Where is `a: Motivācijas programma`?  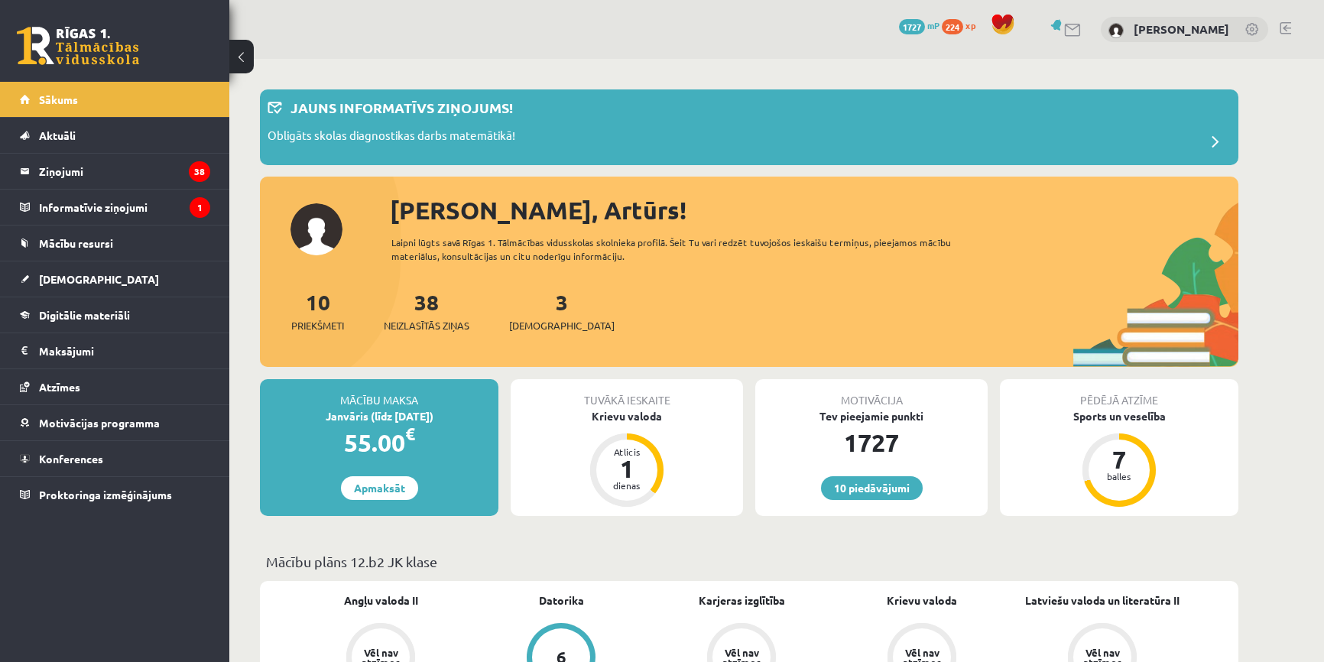
a: Motivācijas programma is located at coordinates (115, 423).